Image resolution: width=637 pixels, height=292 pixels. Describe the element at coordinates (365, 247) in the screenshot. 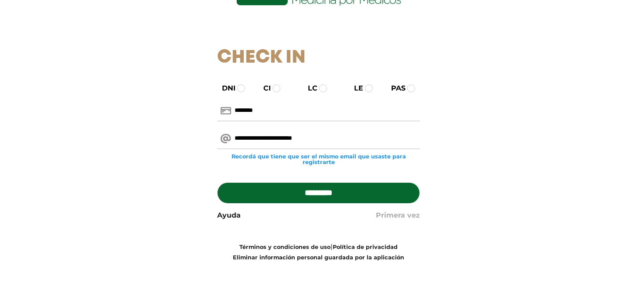

I see `a: Política de privacidad` at that location.